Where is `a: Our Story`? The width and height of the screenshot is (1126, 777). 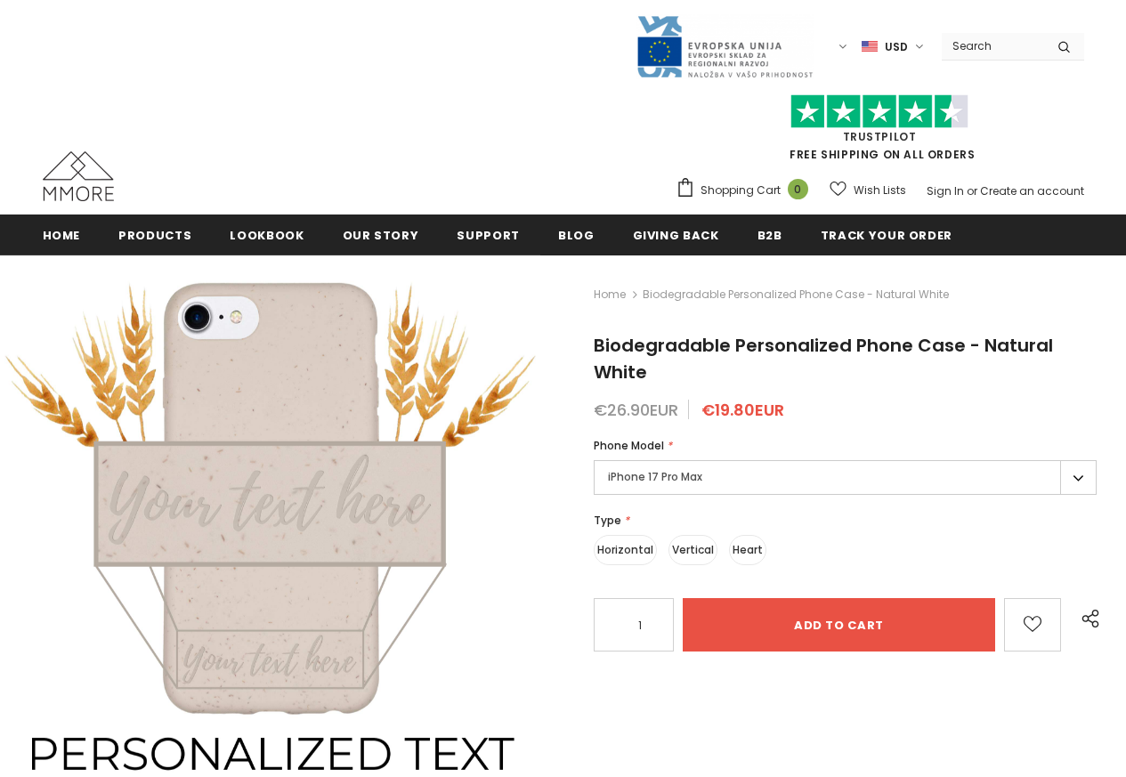
a: Our Story is located at coordinates (381, 234).